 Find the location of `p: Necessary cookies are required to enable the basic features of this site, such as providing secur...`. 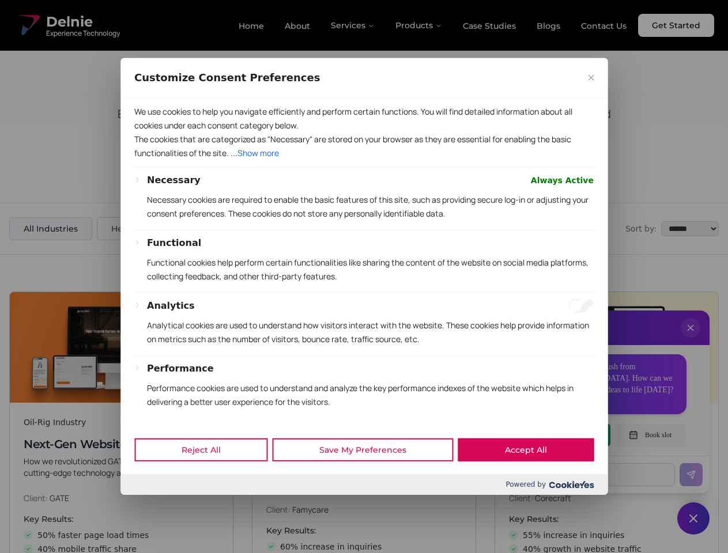

p: Necessary cookies are required to enable the basic features of this site, such as providing secur... is located at coordinates (370, 207).